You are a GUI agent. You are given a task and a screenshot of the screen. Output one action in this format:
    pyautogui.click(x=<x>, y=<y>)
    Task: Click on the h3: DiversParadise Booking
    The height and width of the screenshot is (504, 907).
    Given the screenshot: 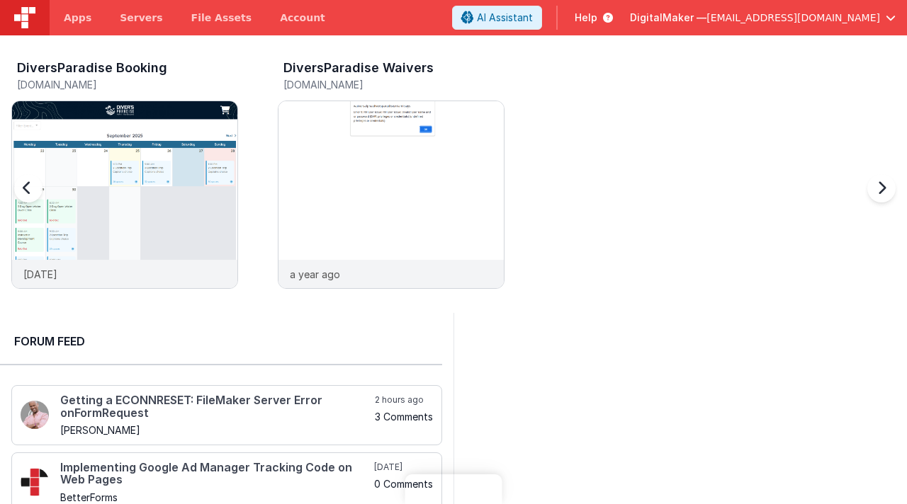 What is the action you would take?
    pyautogui.click(x=92, y=68)
    